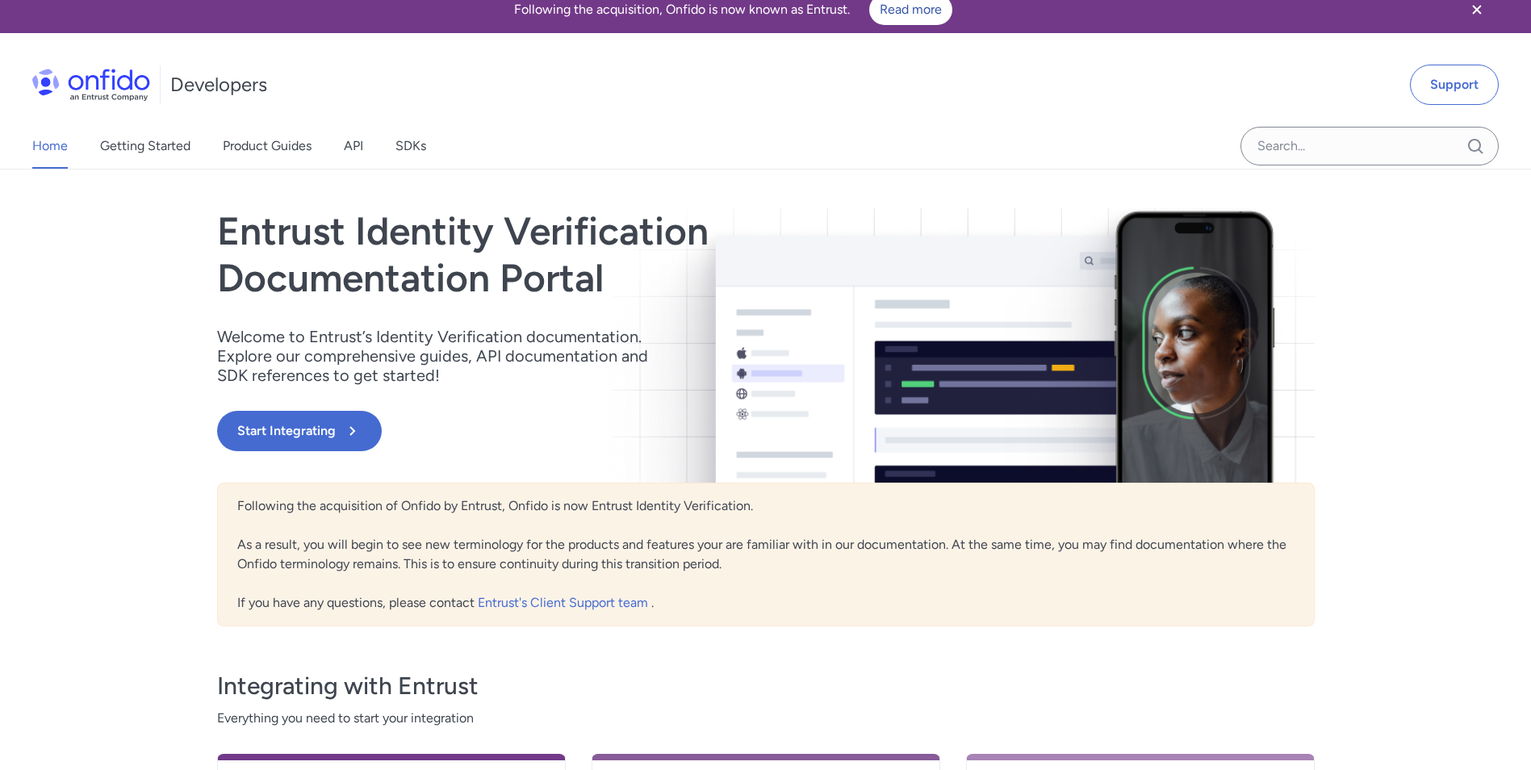 Image resolution: width=1531 pixels, height=770 pixels. What do you see at coordinates (354, 146) in the screenshot?
I see `a: API` at bounding box center [354, 146].